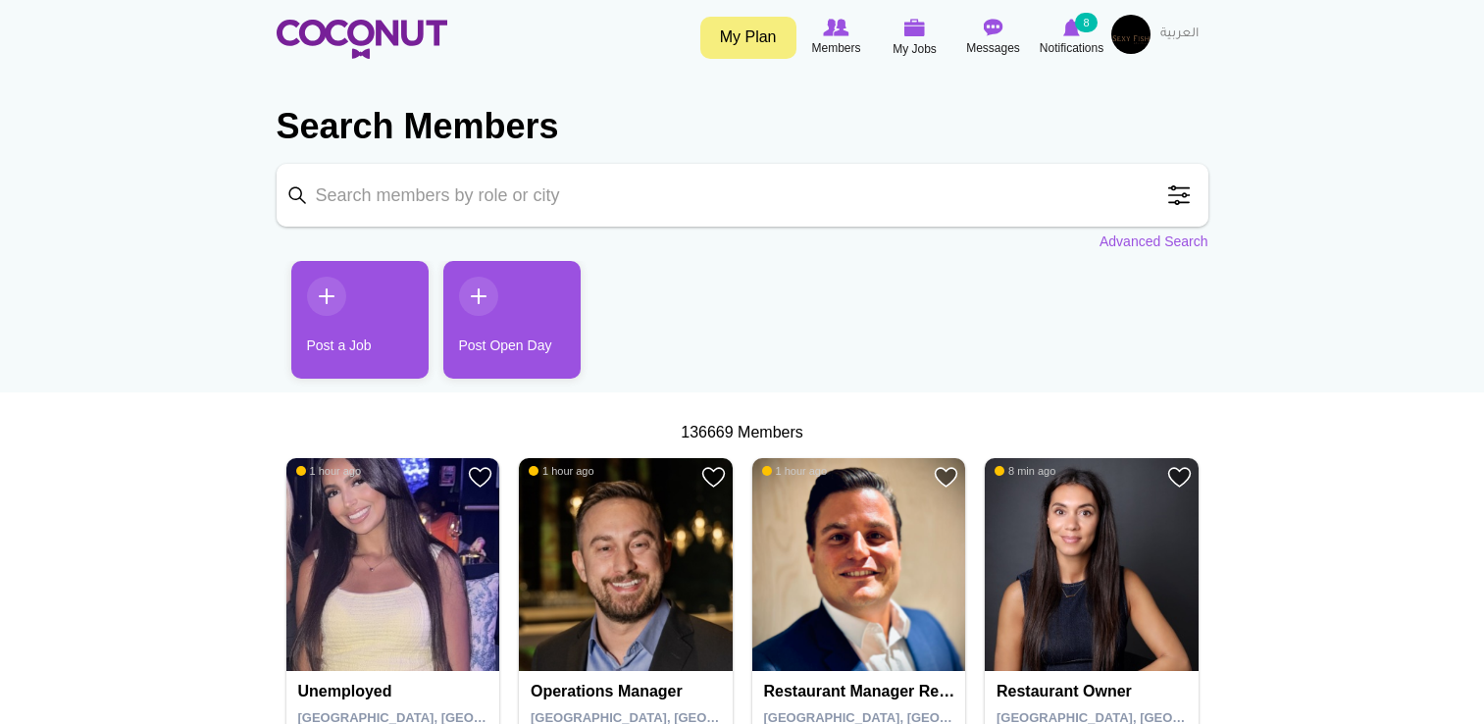  I want to click on a: Post Open Day, so click(512, 320).